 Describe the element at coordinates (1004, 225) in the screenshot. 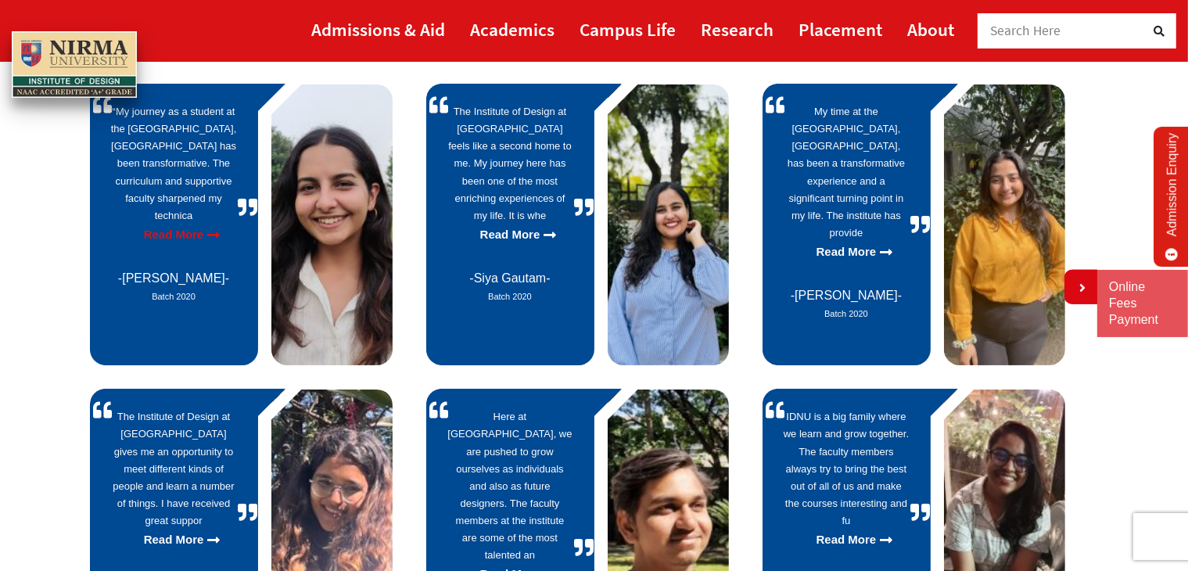

I see `img: Manushi Shah` at that location.